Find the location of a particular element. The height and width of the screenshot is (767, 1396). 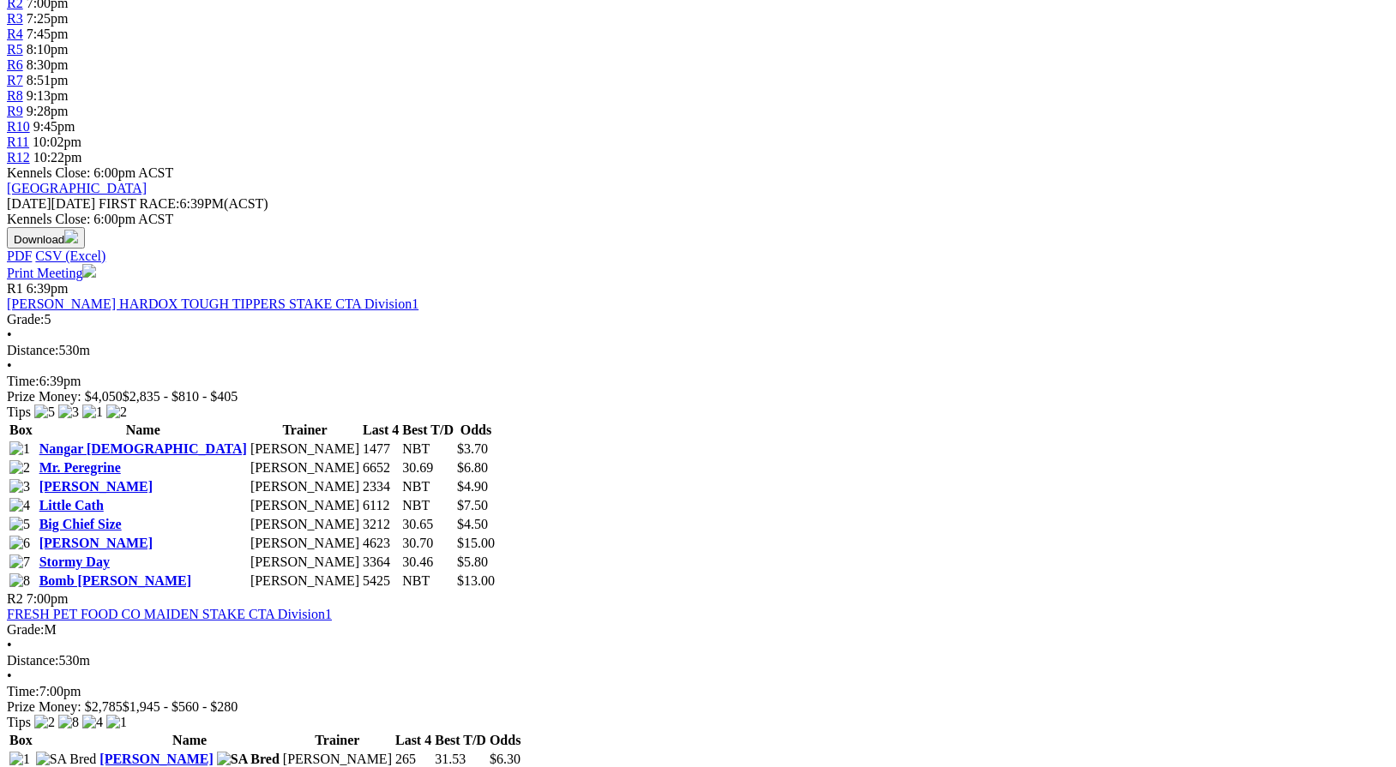

a: Big Chief Size is located at coordinates (81, 524).